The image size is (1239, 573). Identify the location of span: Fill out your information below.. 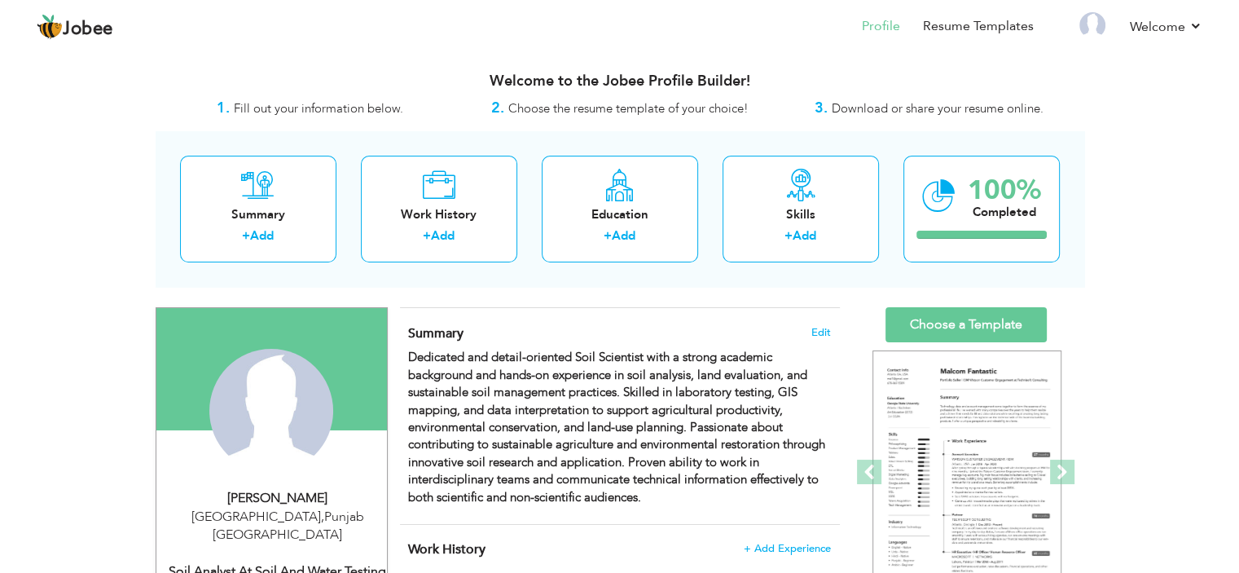
(319, 108).